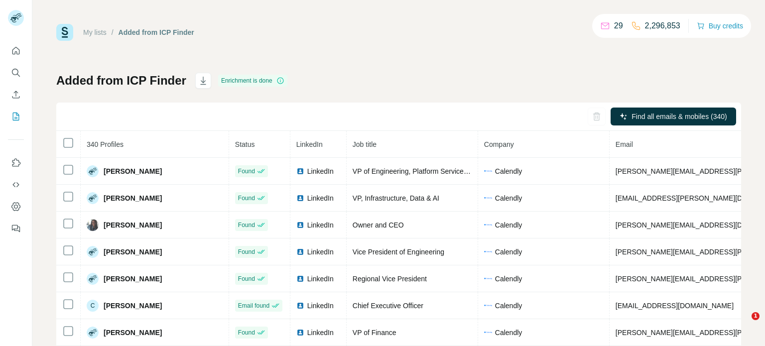 The width and height of the screenshot is (765, 346). Describe the element at coordinates (16, 229) in the screenshot. I see `button: Feedback` at that location.